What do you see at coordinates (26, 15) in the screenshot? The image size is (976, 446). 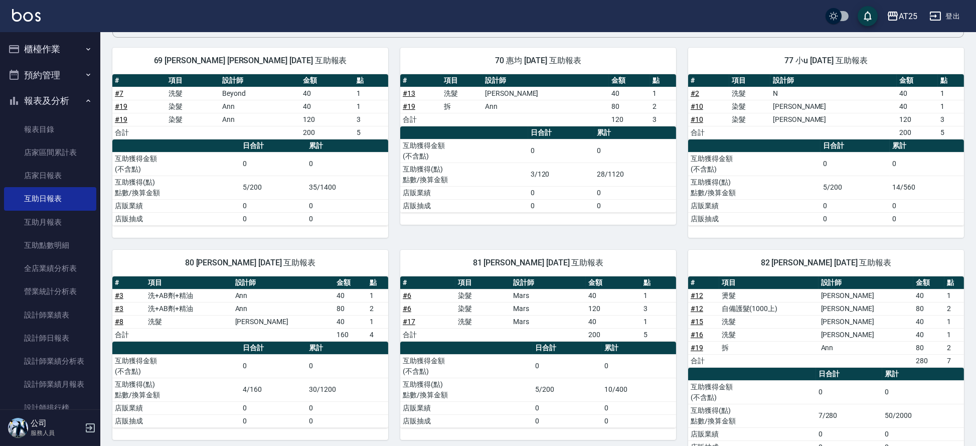 I see `img: Logo` at bounding box center [26, 15].